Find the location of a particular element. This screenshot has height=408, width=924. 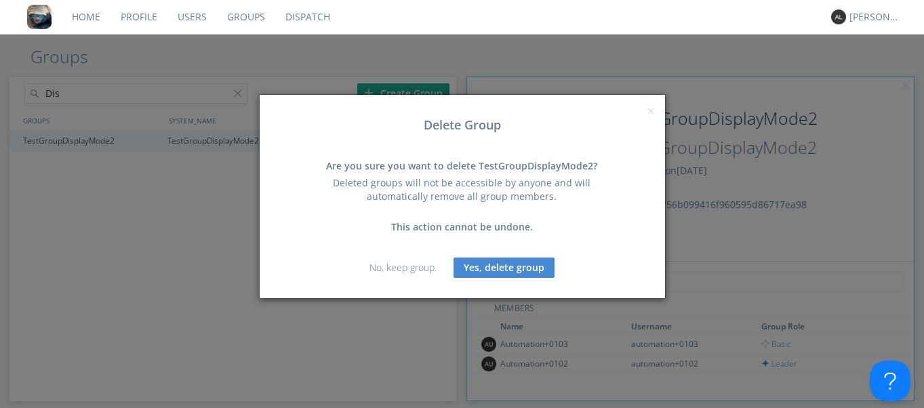

div: Are you sure you want to delete TestGroupDisplayMode2? is located at coordinates (462, 166).